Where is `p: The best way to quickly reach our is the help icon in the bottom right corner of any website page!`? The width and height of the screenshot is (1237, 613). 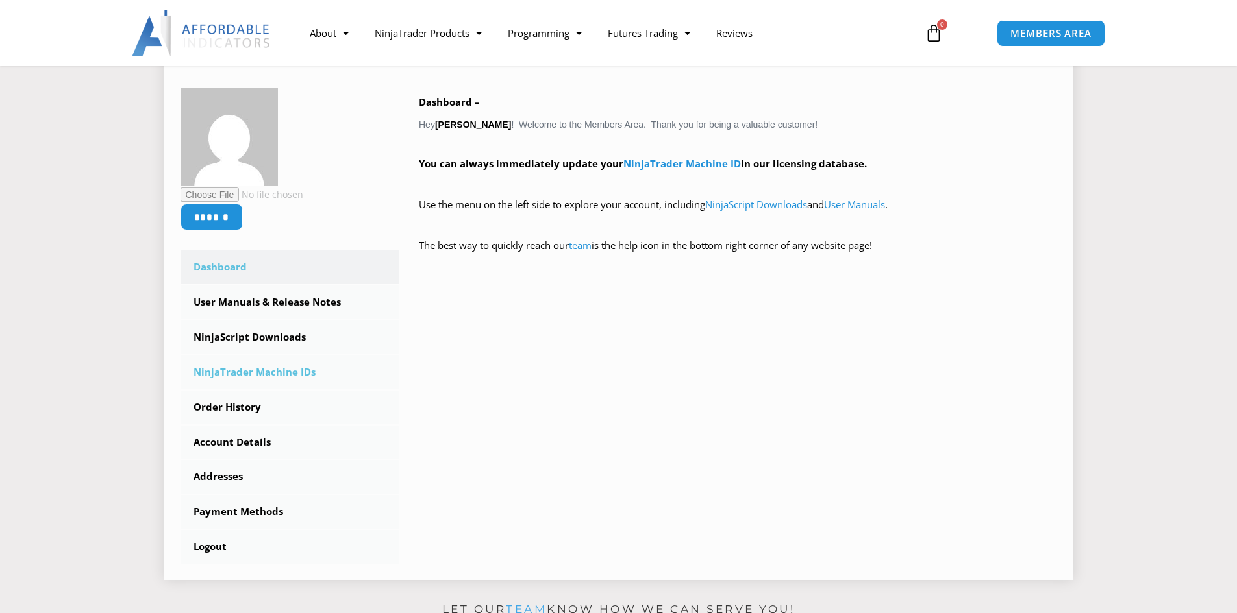 p: The best way to quickly reach our is the help icon in the bottom right corner of any website page! is located at coordinates (737, 255).